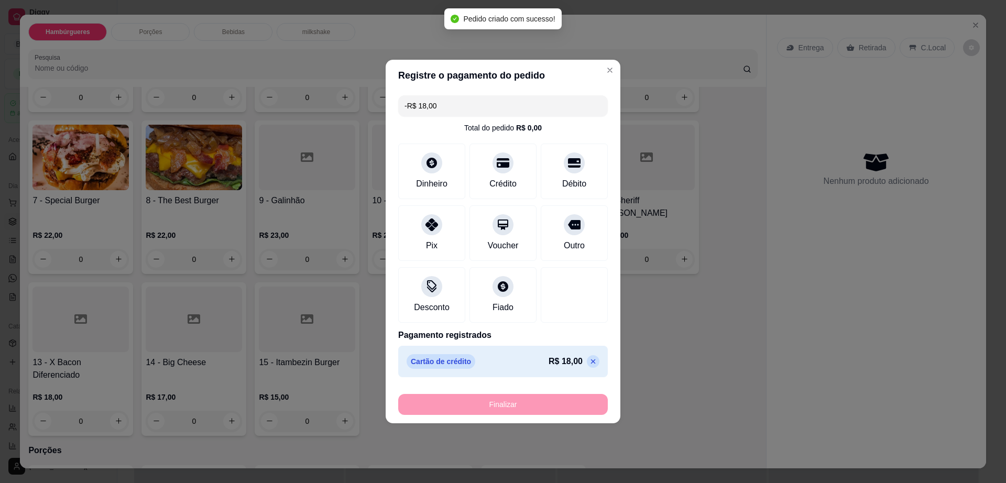 The width and height of the screenshot is (1006, 483). I want to click on input: Ex.: hambúrguer de cordeiro, so click(503, 106).